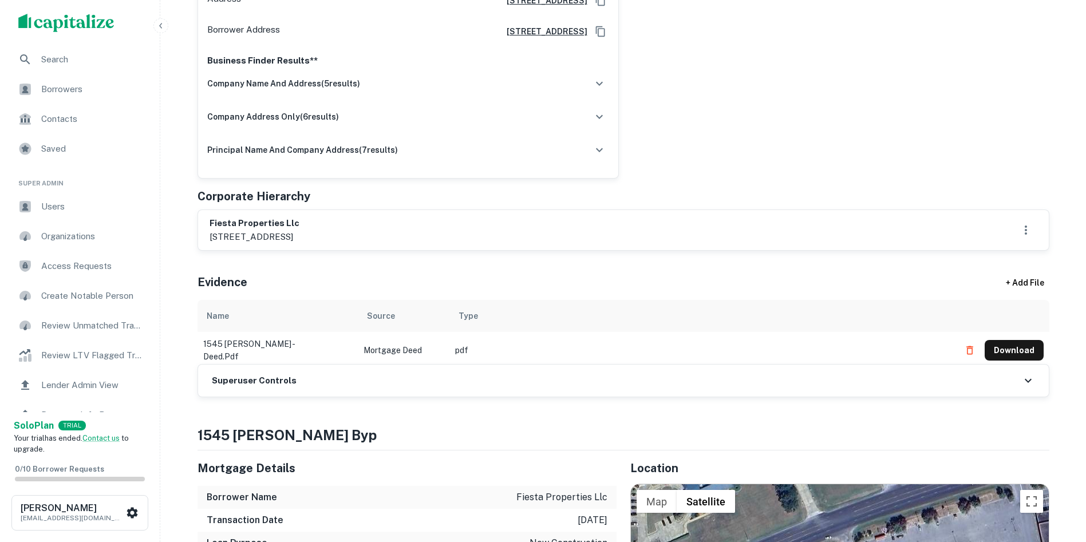  Describe the element at coordinates (254, 223) in the screenshot. I see `h6: fiesta properties llc` at that location.